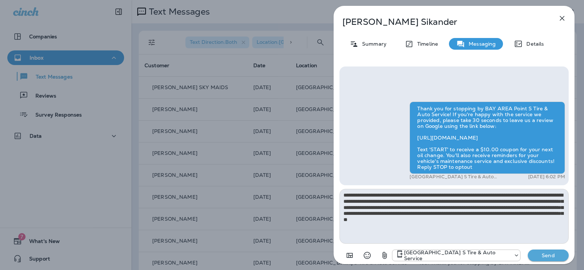 This screenshot has width=584, height=270. What do you see at coordinates (373, 44) in the screenshot?
I see `p: Summary` at bounding box center [373, 44].